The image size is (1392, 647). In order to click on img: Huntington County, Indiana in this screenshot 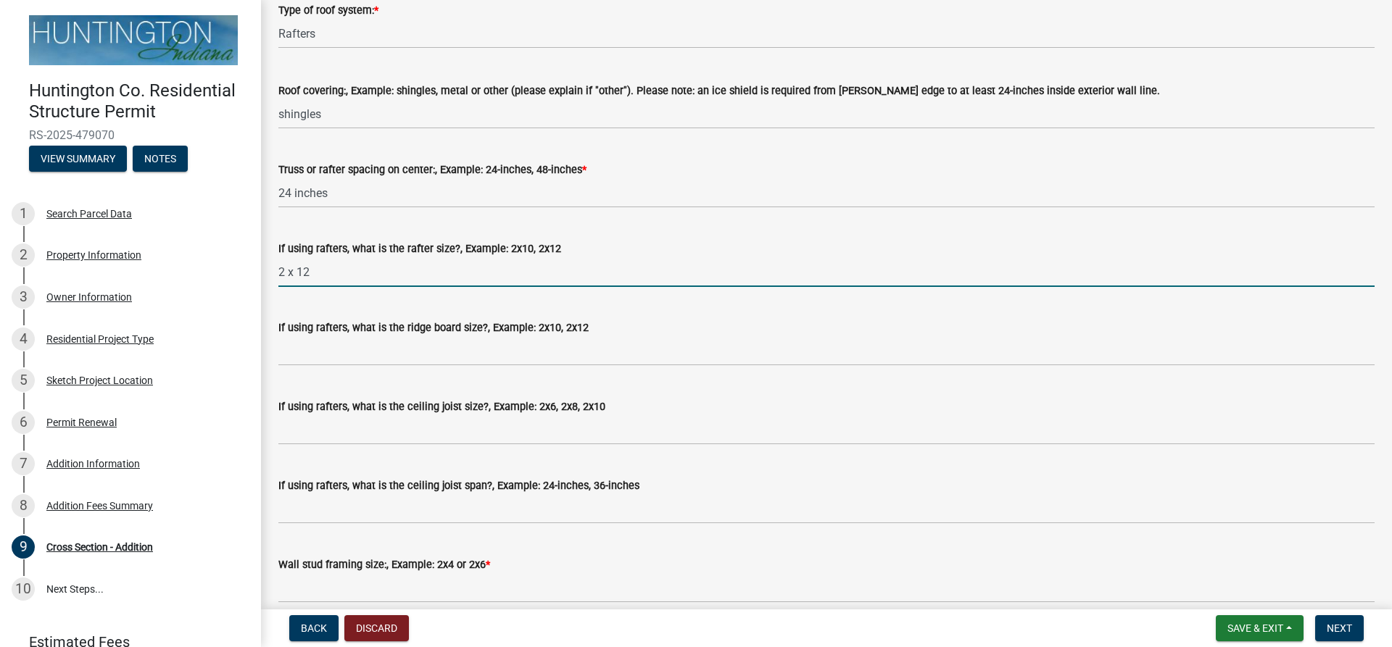, I will do `click(133, 40)`.